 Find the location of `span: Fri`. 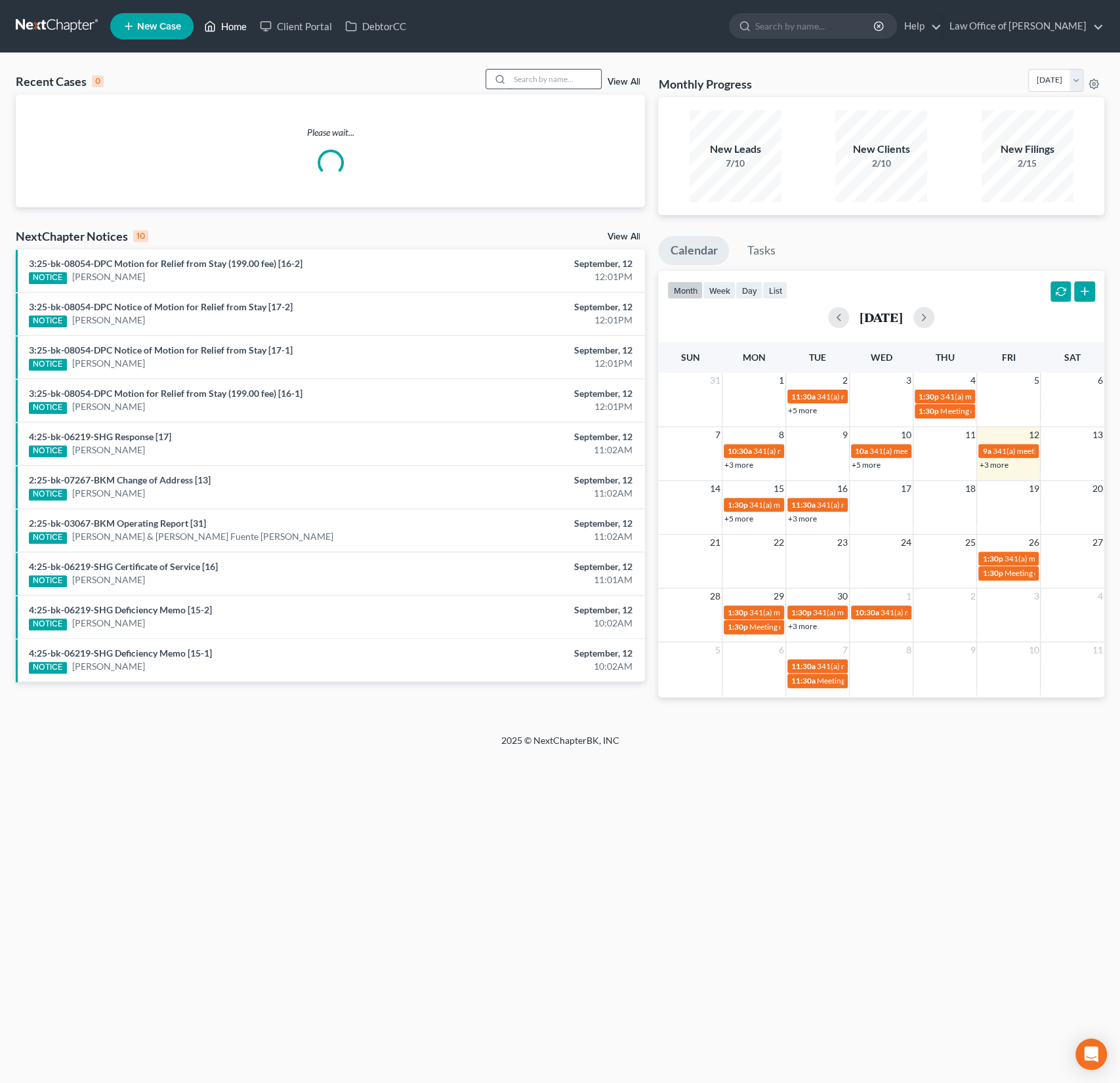

span: Fri is located at coordinates (1008, 357).